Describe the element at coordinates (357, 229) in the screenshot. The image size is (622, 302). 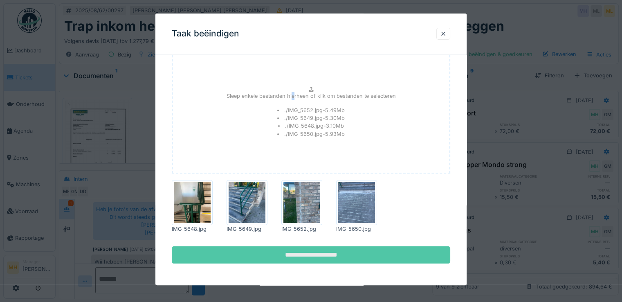
I see `div: IMG_5650.jpg` at that location.